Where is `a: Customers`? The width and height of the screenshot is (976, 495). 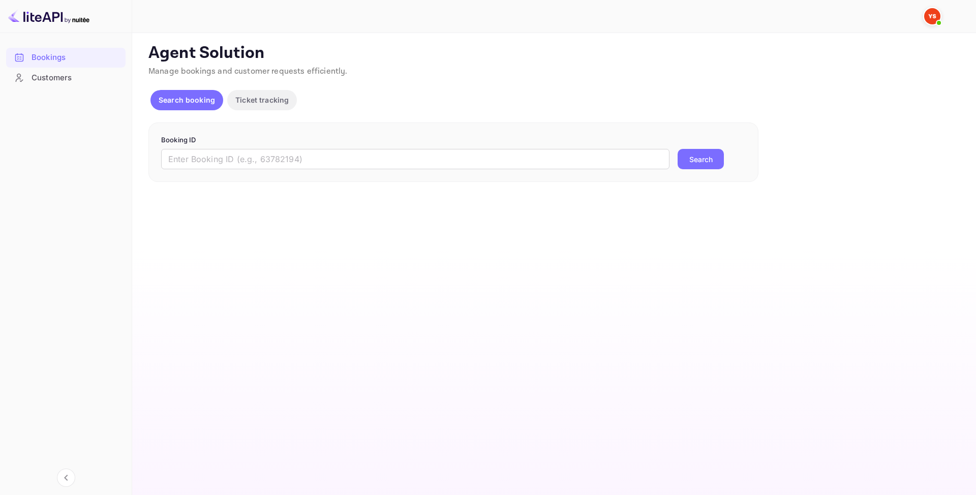
a: Customers is located at coordinates (66, 77).